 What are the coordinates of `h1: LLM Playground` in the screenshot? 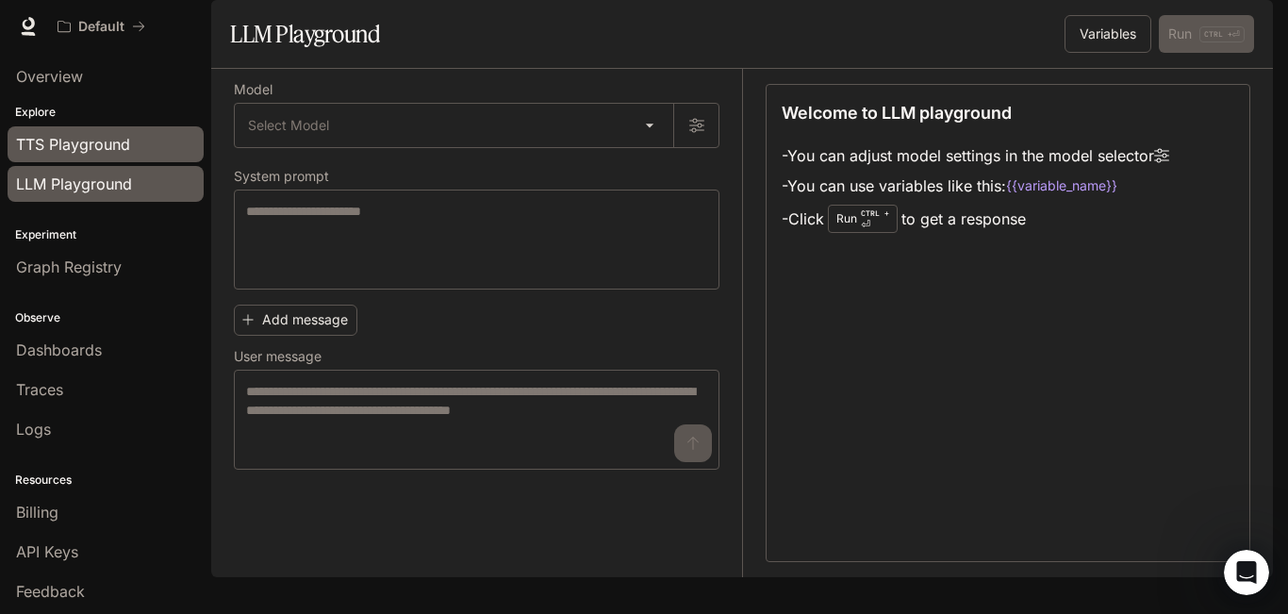 It's located at (304, 34).